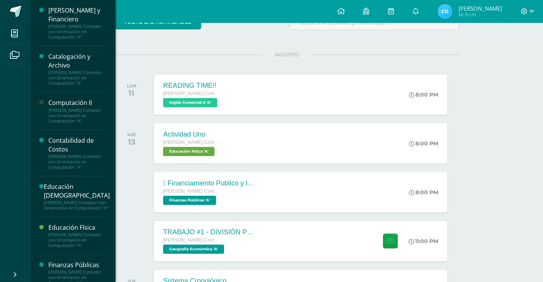 This screenshot has height=282, width=543. Describe the element at coordinates (190, 103) in the screenshot. I see `span: Inglés Comercial II 'A'` at that location.